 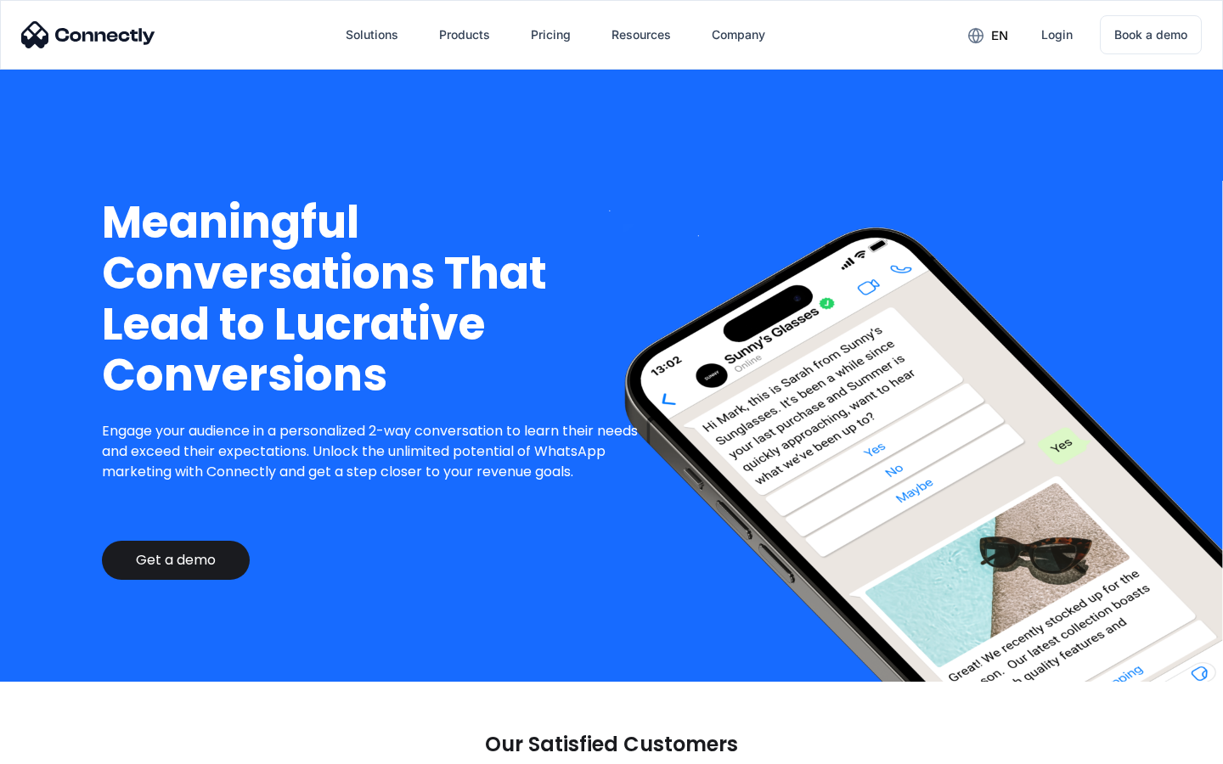 What do you see at coordinates (465, 35) in the screenshot?
I see `div: Products` at bounding box center [465, 35].